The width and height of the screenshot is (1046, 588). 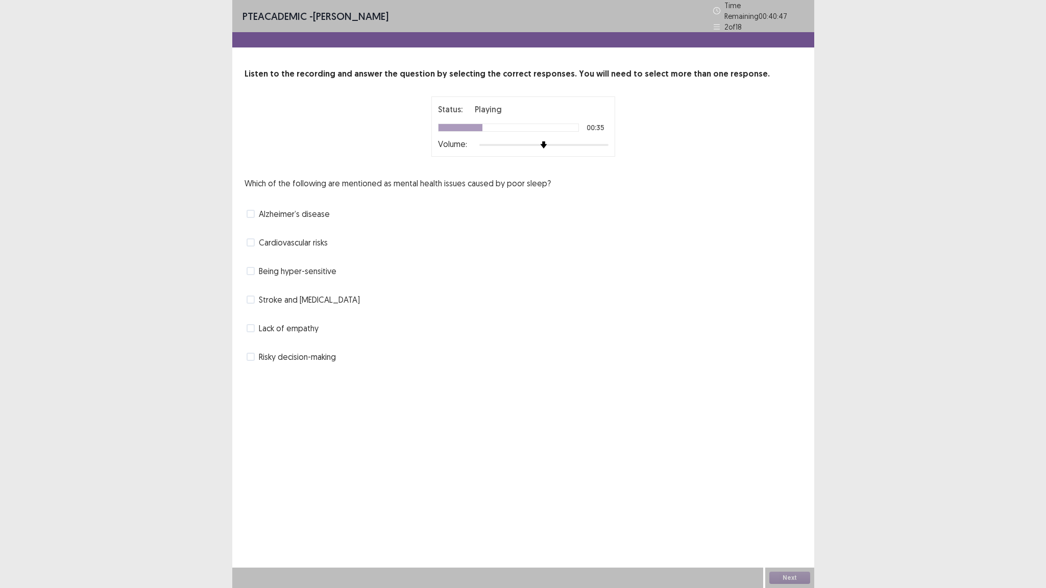 I want to click on span: Cardiovascular risks, so click(x=293, y=242).